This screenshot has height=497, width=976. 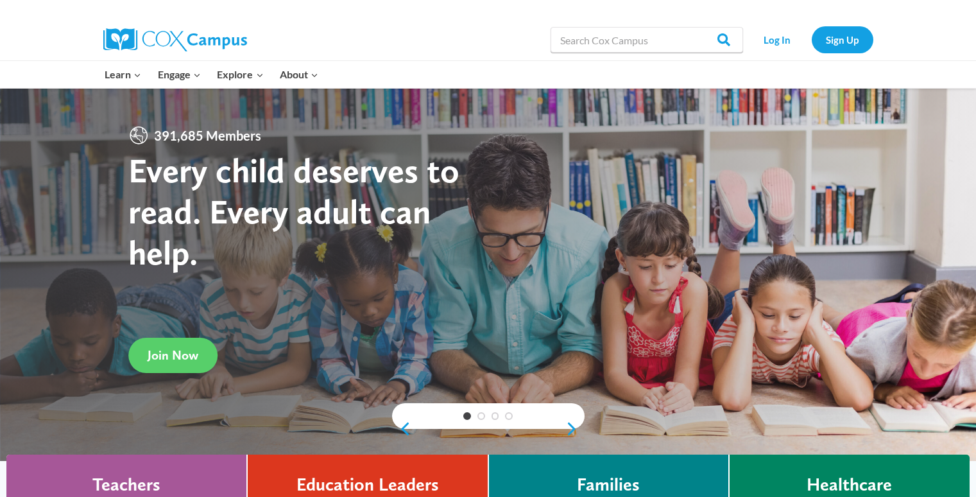 I want to click on input: Search Cox Campus, so click(x=647, y=40).